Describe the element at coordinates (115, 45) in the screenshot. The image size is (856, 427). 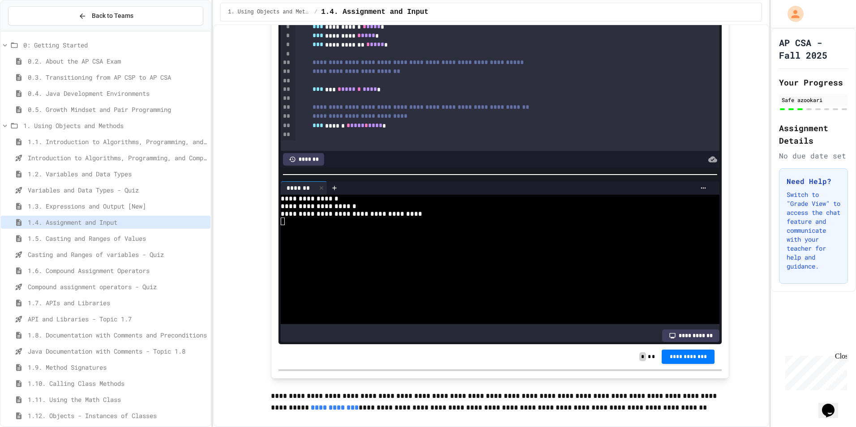
I see `span: 0: Getting Started` at that location.